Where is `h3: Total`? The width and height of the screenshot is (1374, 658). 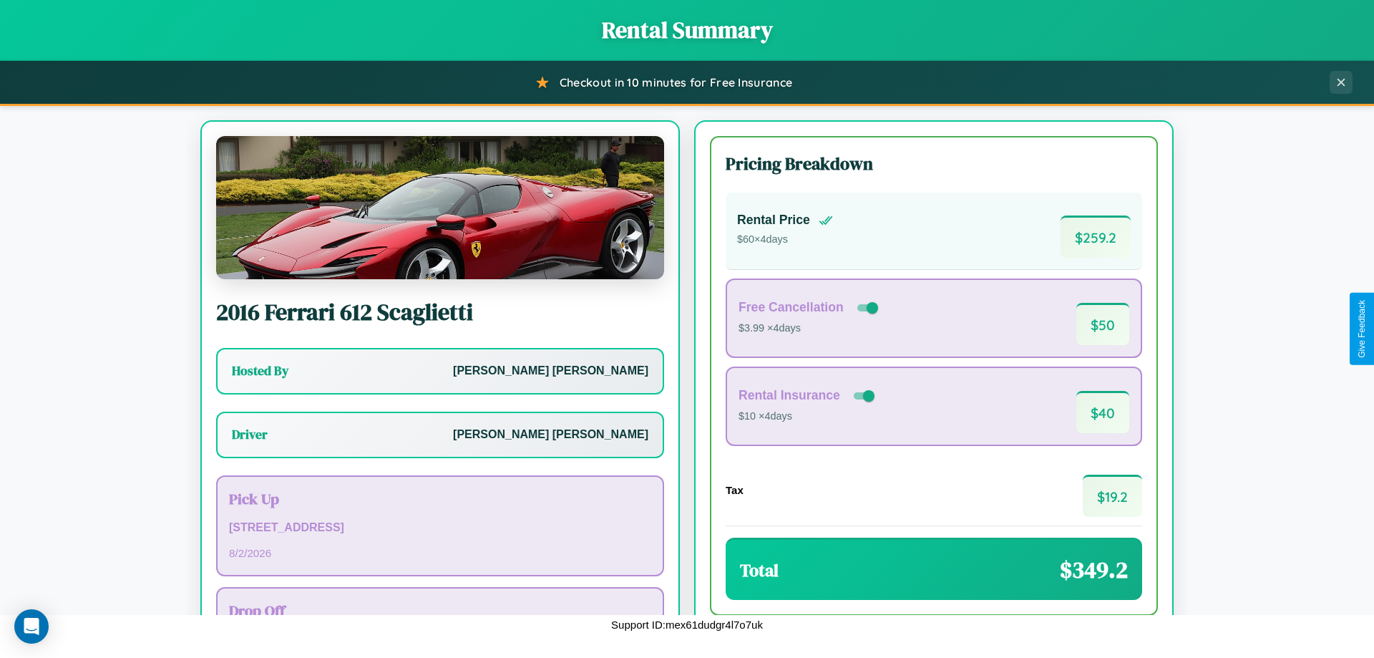 h3: Total is located at coordinates (759, 570).